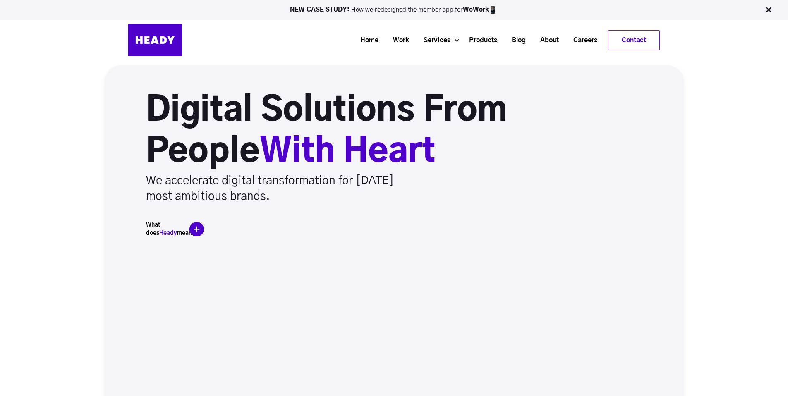  What do you see at coordinates (547, 40) in the screenshot?
I see `a: About` at bounding box center [547, 40].